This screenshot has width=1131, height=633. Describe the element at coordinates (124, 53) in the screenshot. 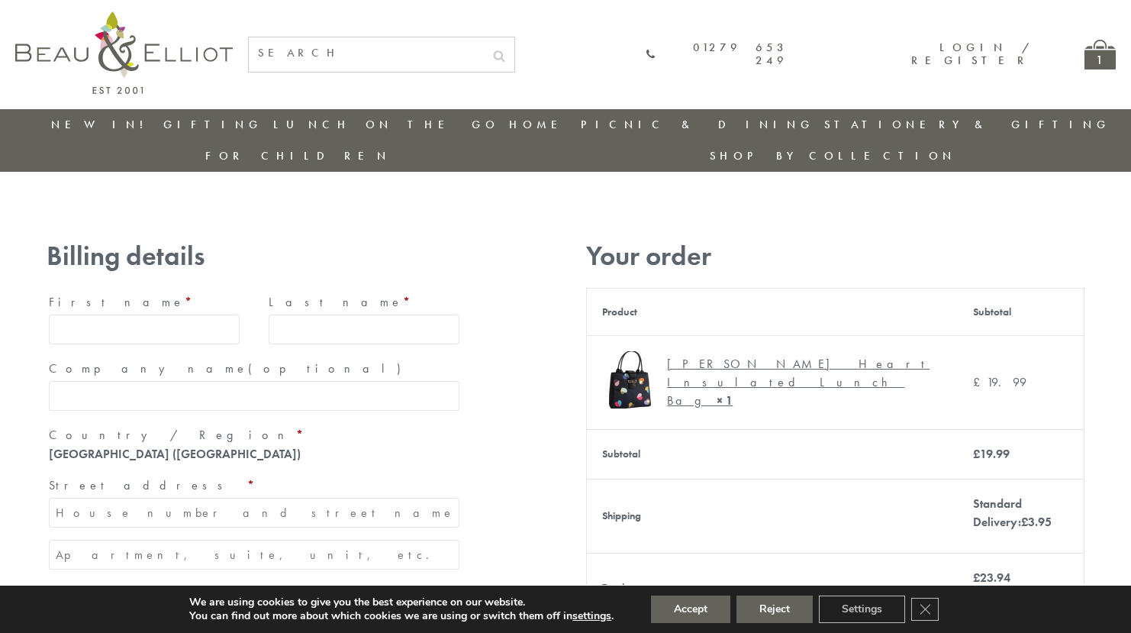

I see `img: logo` at that location.